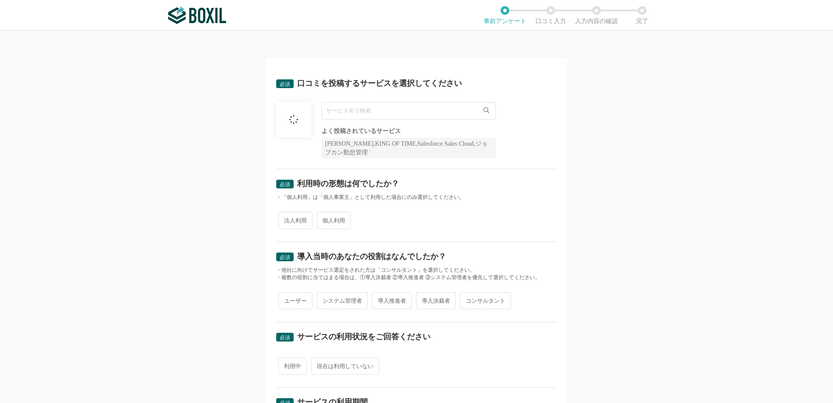 The width and height of the screenshot is (833, 403). I want to click on div: サービスの利用状況をご回答ください, so click(364, 336).